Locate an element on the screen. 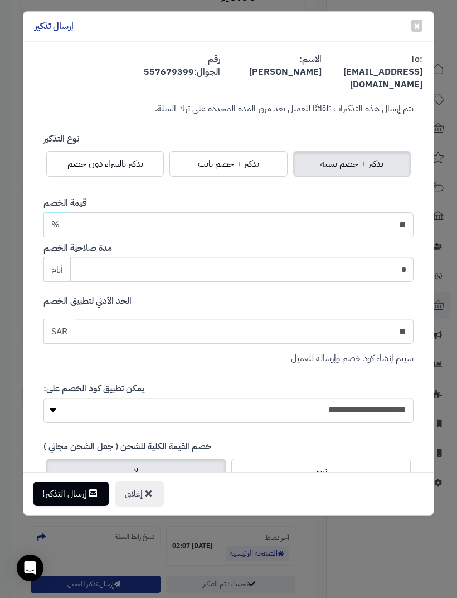 This screenshot has width=457, height=598. span: لا is located at coordinates (136, 471).